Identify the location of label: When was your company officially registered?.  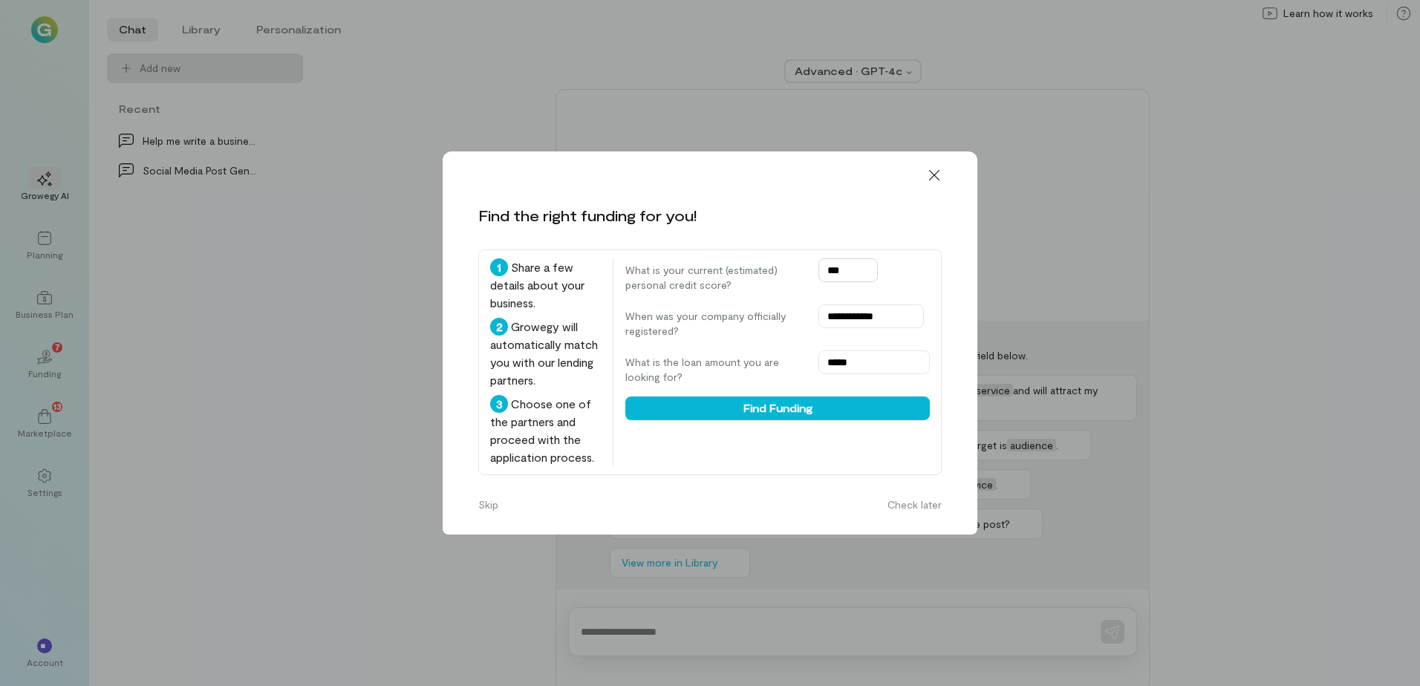
(715, 324).